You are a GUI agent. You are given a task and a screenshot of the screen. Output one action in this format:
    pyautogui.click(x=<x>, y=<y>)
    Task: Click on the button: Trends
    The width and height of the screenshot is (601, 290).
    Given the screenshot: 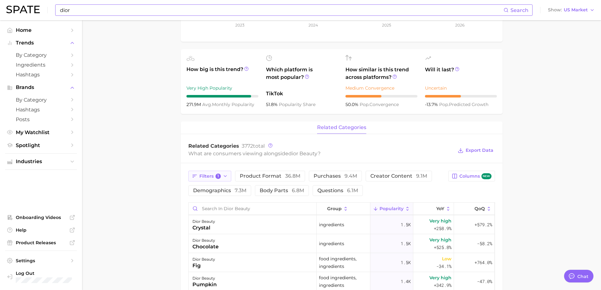 What is the action you would take?
    pyautogui.click(x=41, y=43)
    